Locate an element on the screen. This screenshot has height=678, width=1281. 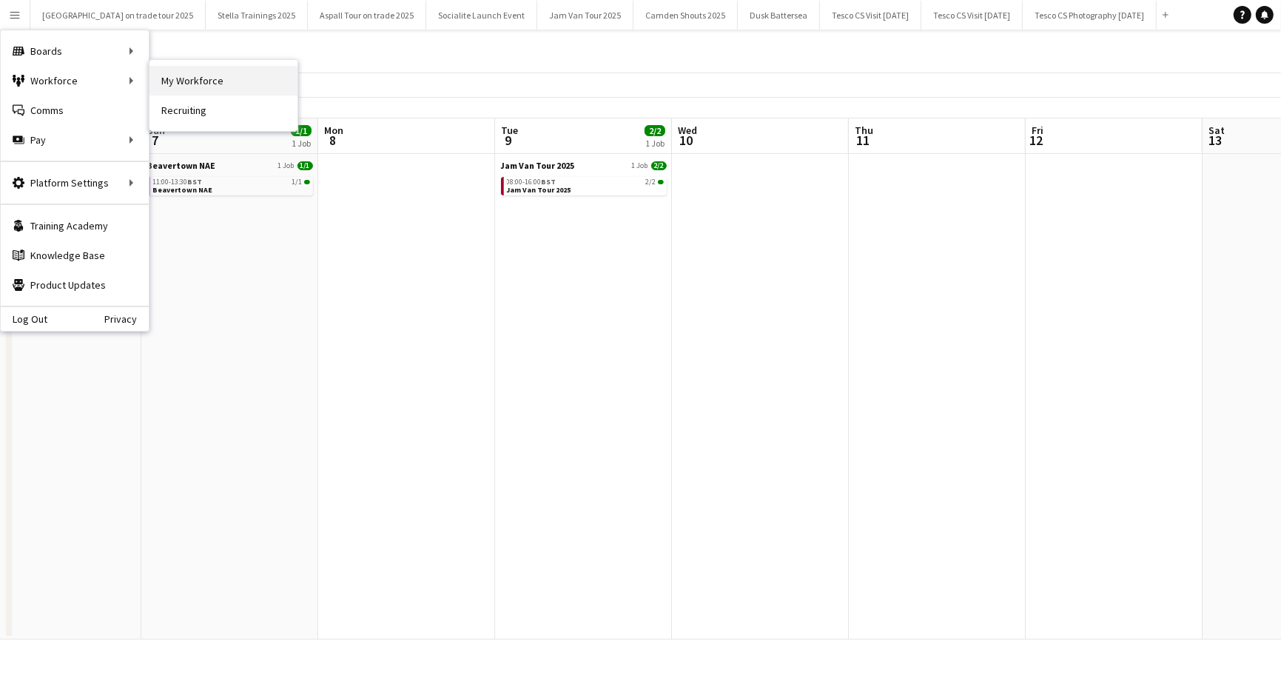
button: Socialite Launch Event is located at coordinates (482, 15).